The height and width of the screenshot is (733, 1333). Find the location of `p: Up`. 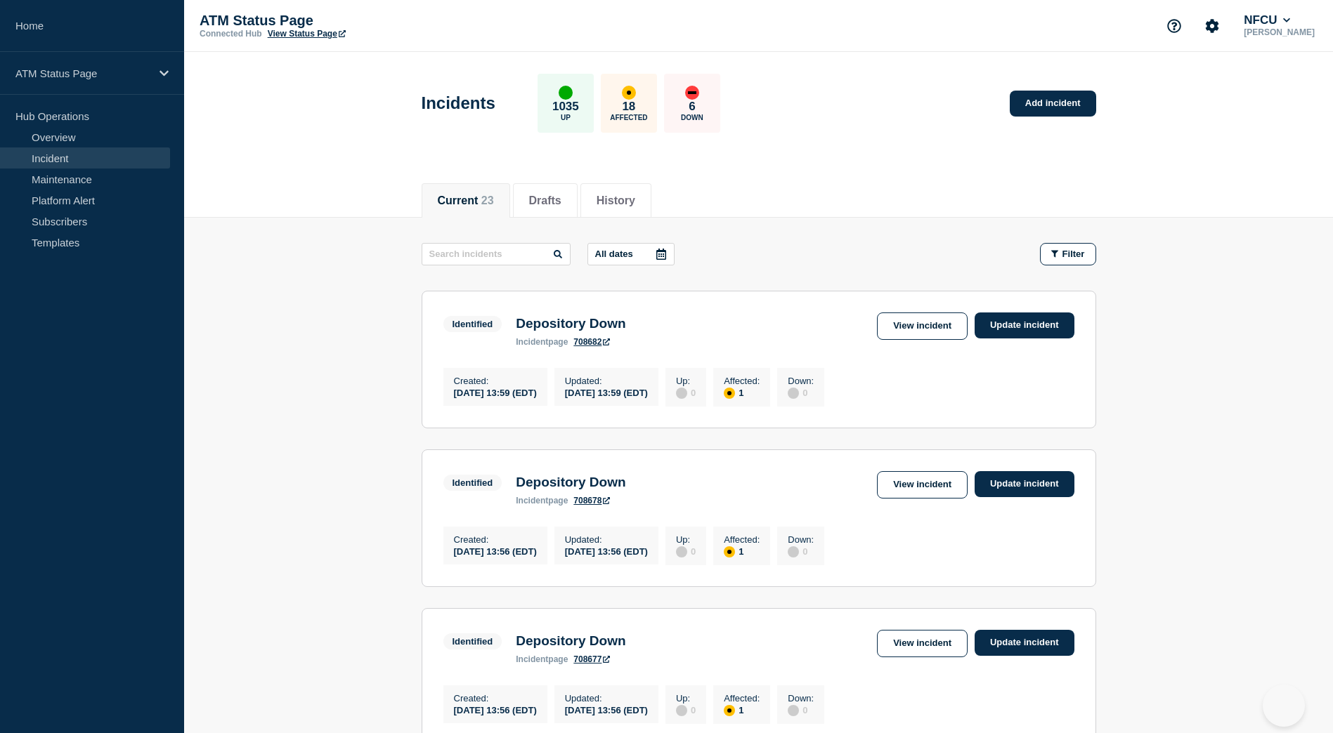

p: Up is located at coordinates (566, 117).